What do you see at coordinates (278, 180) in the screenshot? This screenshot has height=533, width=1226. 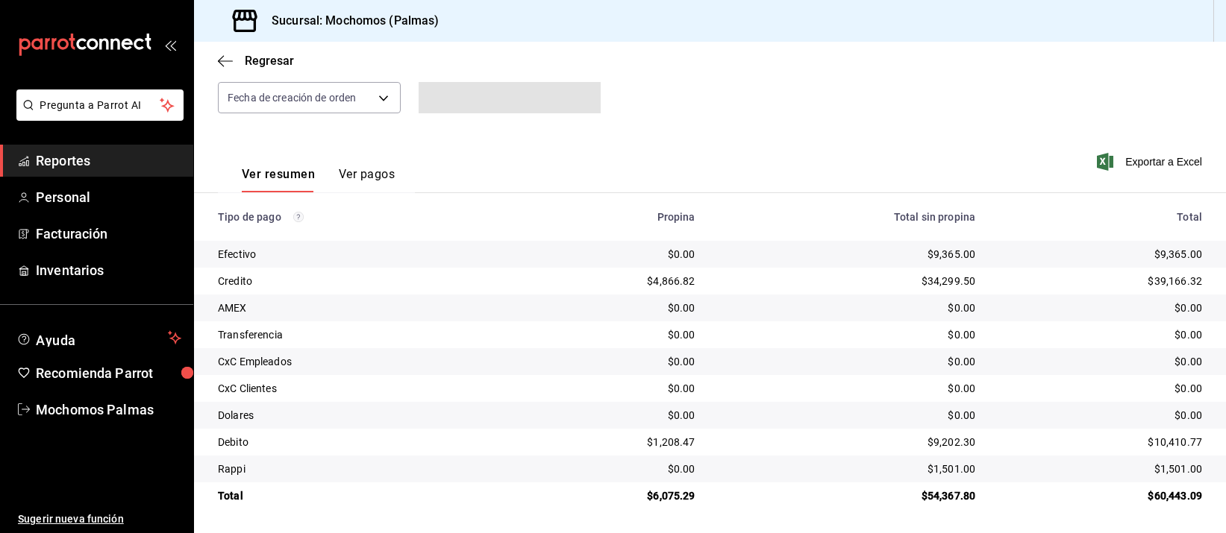 I see `button: Ver resumen` at bounding box center [278, 180].